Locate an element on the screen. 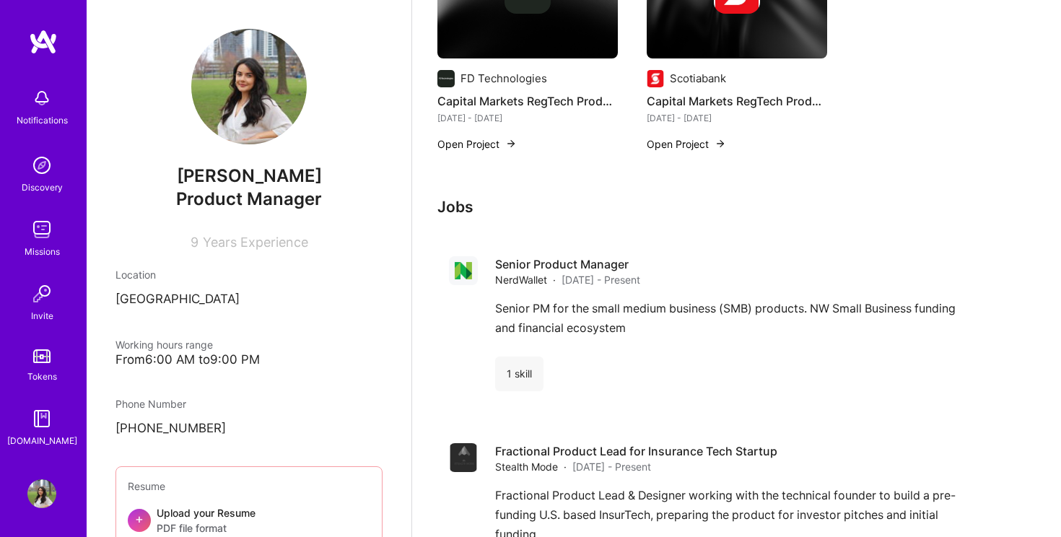  div: Tokens is located at coordinates (42, 376).